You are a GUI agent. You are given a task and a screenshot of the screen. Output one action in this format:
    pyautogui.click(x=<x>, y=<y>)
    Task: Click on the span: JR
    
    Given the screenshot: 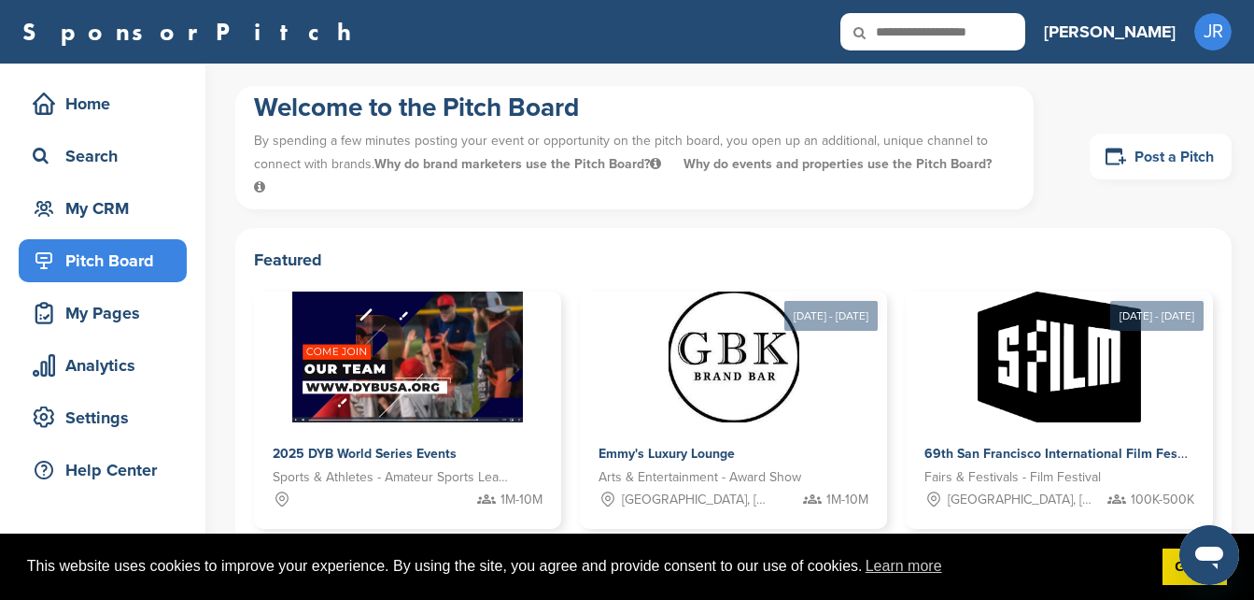 What is the action you would take?
    pyautogui.click(x=1213, y=32)
    